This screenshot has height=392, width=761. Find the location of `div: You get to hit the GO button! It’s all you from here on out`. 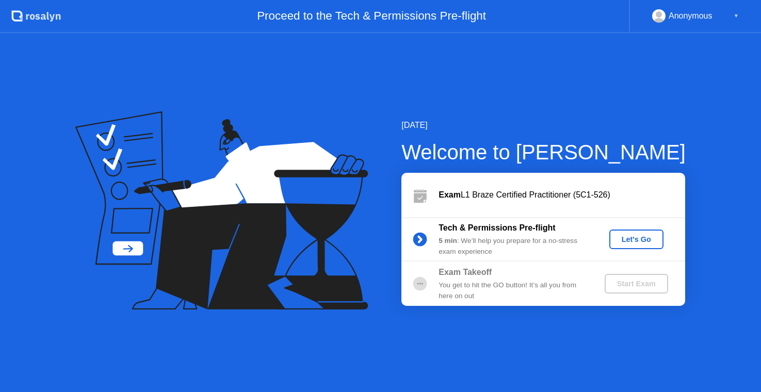

div: You get to hit the GO button! It’s all you from here on out is located at coordinates (513, 291).